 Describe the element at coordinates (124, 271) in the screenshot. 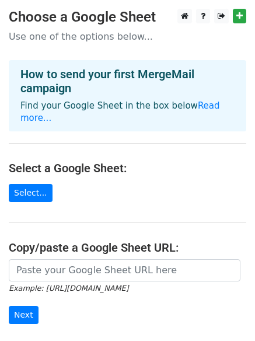

I see `input: Paste your Google Sheet URL here` at that location.